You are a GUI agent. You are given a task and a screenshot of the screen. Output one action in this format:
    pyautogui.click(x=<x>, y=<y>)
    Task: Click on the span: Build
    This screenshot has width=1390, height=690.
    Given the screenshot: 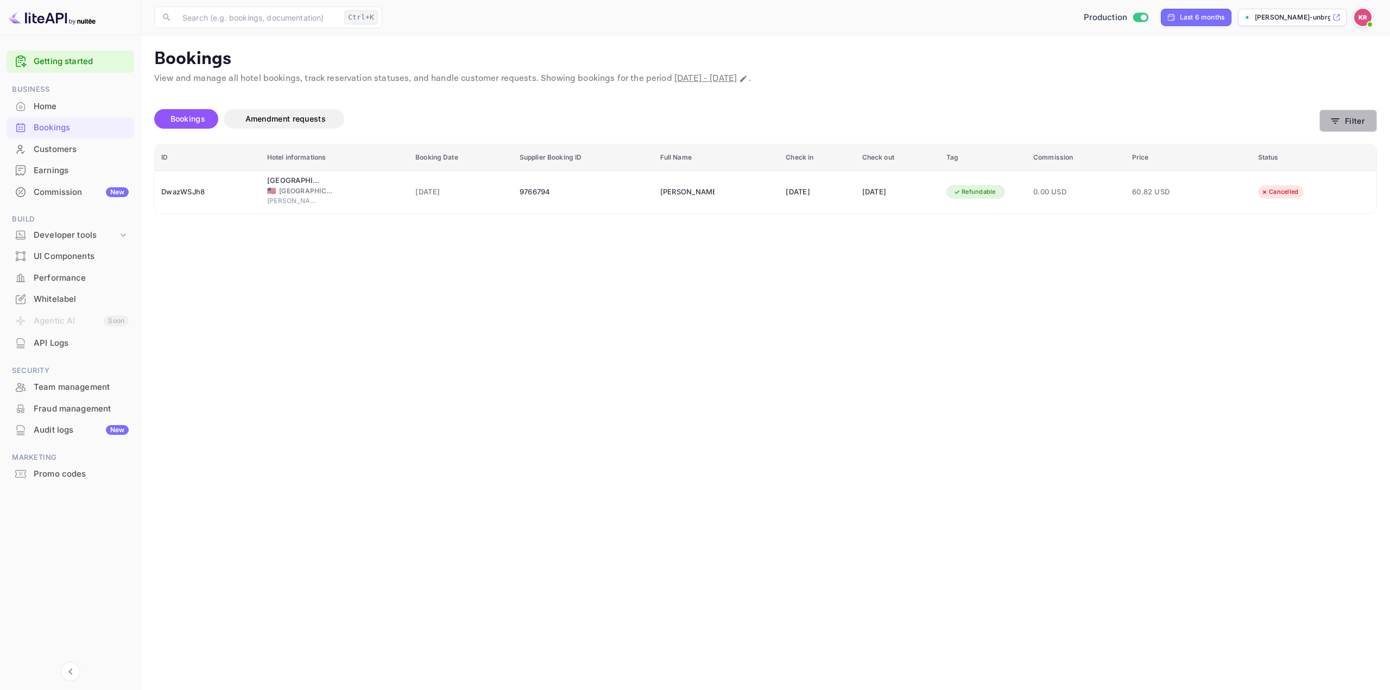 What is the action you would take?
    pyautogui.click(x=70, y=219)
    